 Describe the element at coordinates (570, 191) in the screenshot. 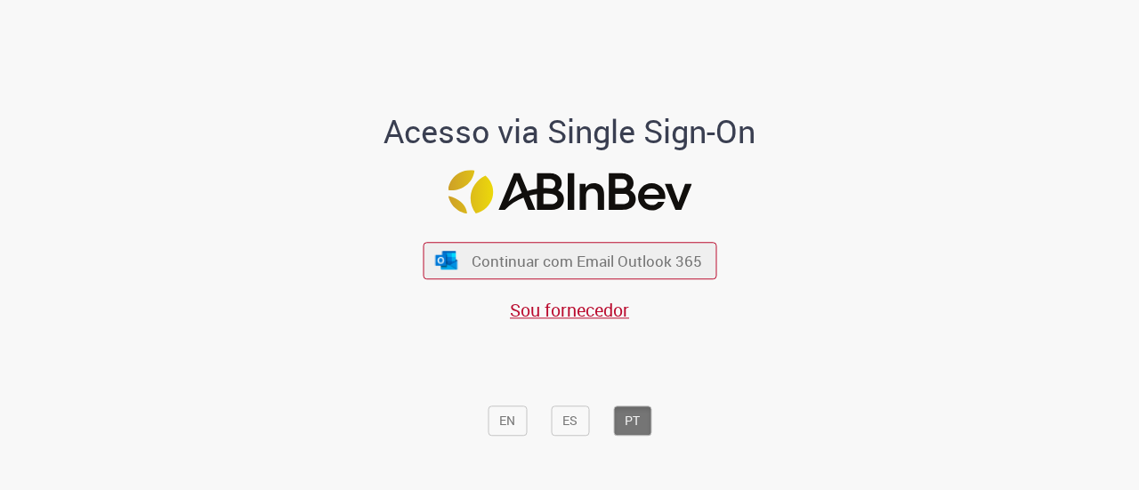

I see `img: Logo ABInBev` at that location.